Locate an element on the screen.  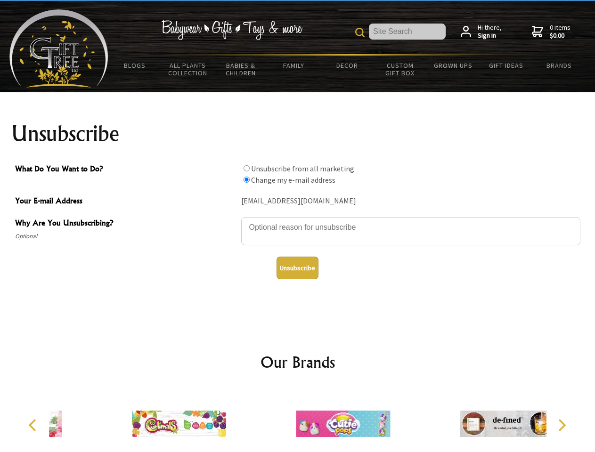
strong: Sign in is located at coordinates (490, 36).